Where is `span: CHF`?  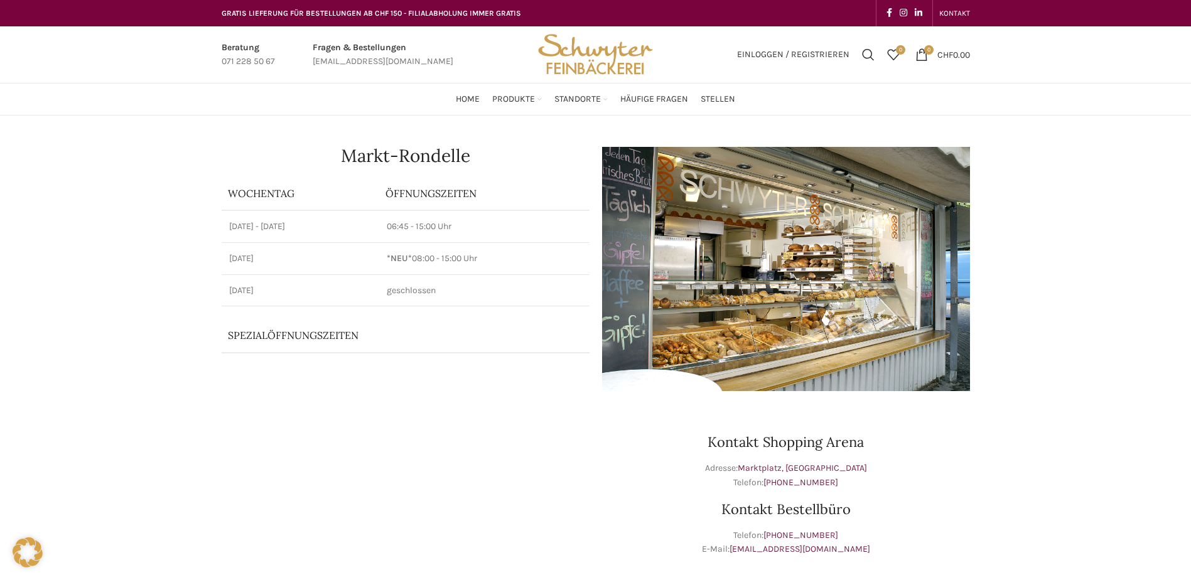 span: CHF is located at coordinates (945, 54).